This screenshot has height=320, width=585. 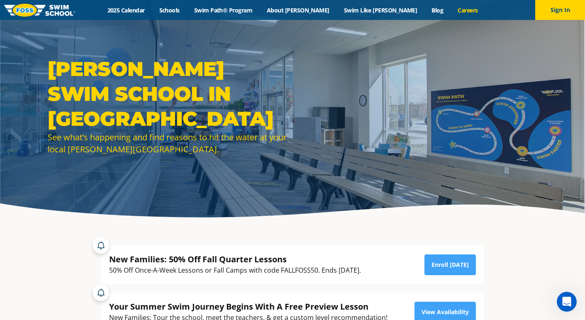 What do you see at coordinates (248, 306) in the screenshot?
I see `div: Your Summer Swim Journey Begins With A Free Preview Lesson` at bounding box center [248, 306].